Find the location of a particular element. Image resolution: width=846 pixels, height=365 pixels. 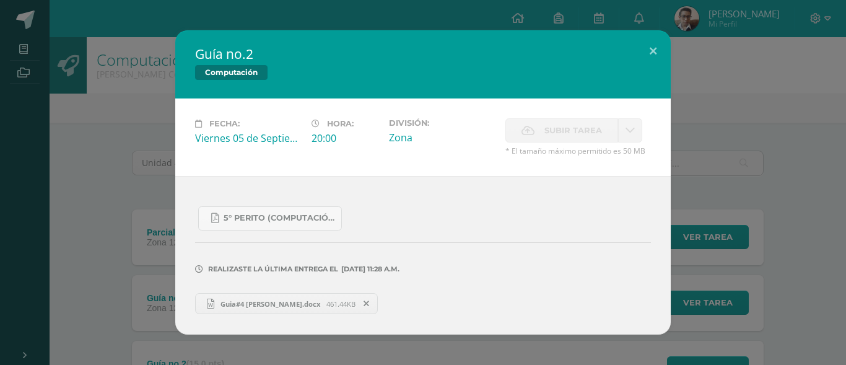

div: Zona is located at coordinates (442, 138).